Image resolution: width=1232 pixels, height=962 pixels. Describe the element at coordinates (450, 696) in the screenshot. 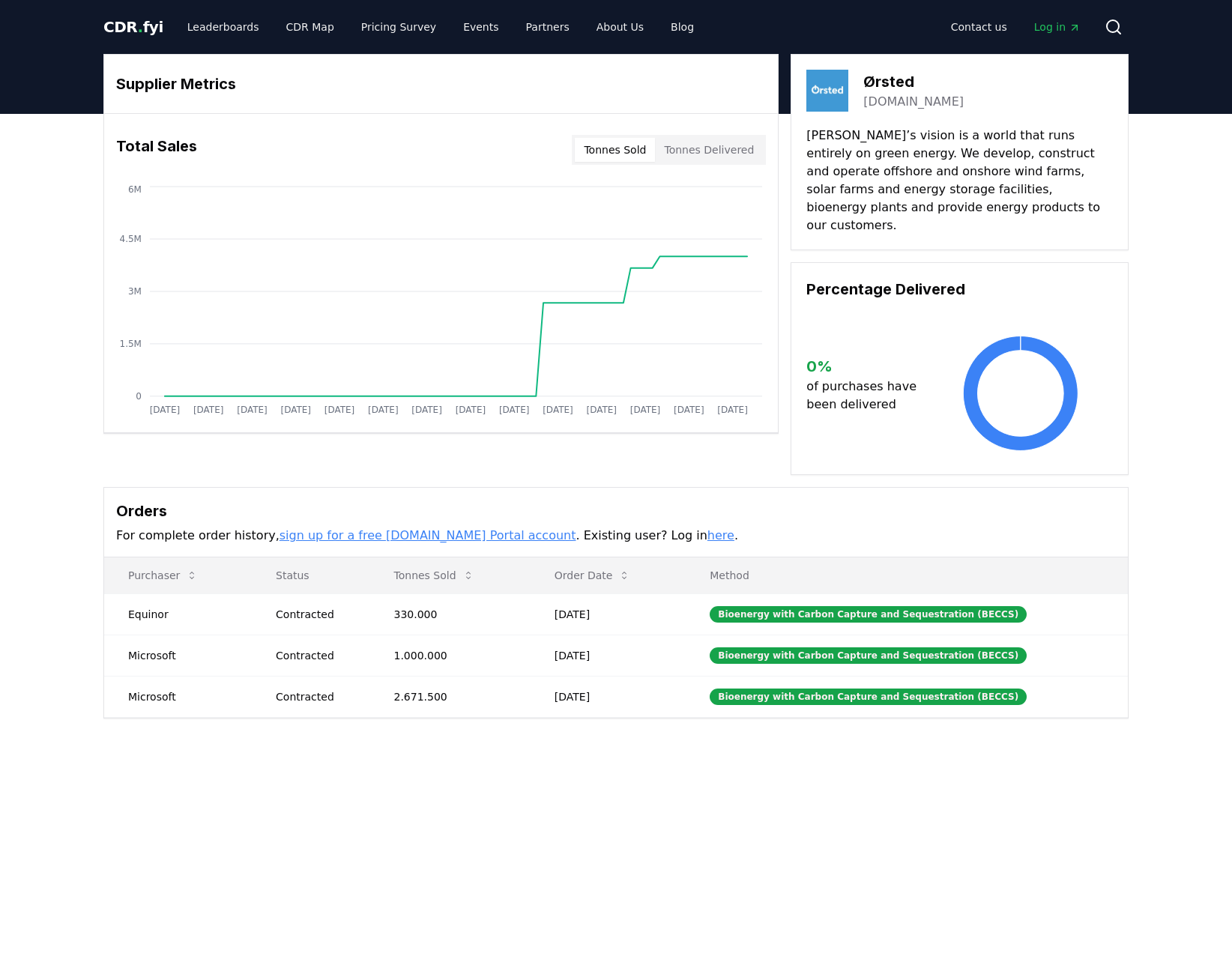

I see `td: 2.671.500` at that location.